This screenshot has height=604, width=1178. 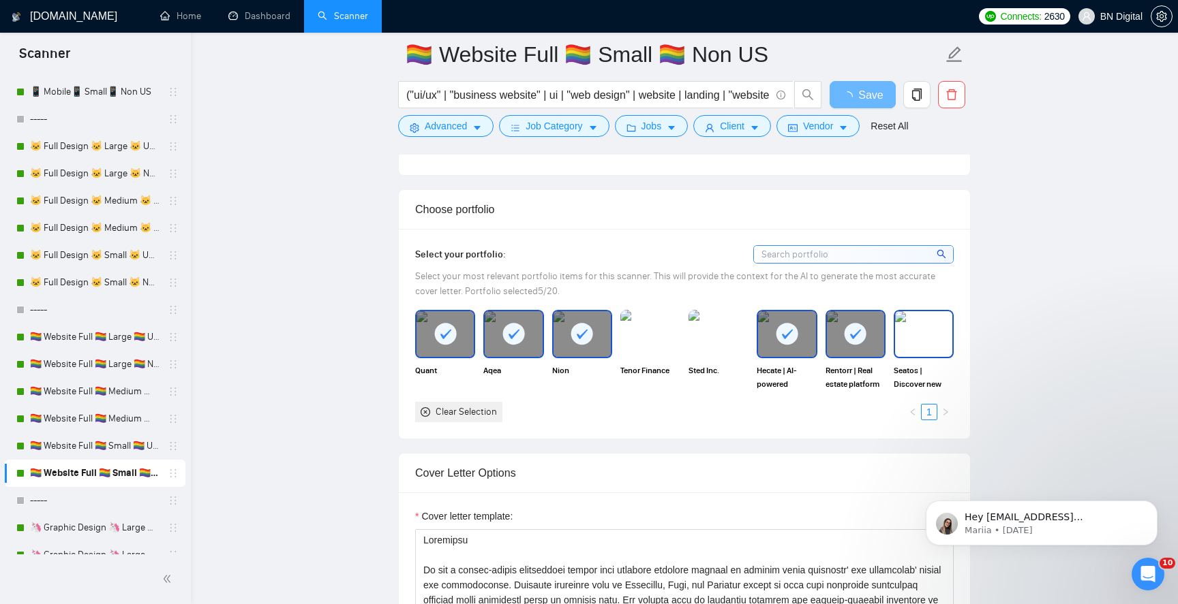 What do you see at coordinates (808, 95) in the screenshot?
I see `button: search` at bounding box center [808, 95].